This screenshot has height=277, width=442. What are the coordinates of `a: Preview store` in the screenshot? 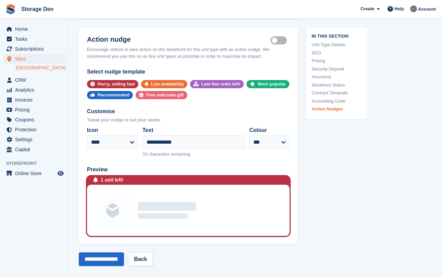 It's located at (61, 173).